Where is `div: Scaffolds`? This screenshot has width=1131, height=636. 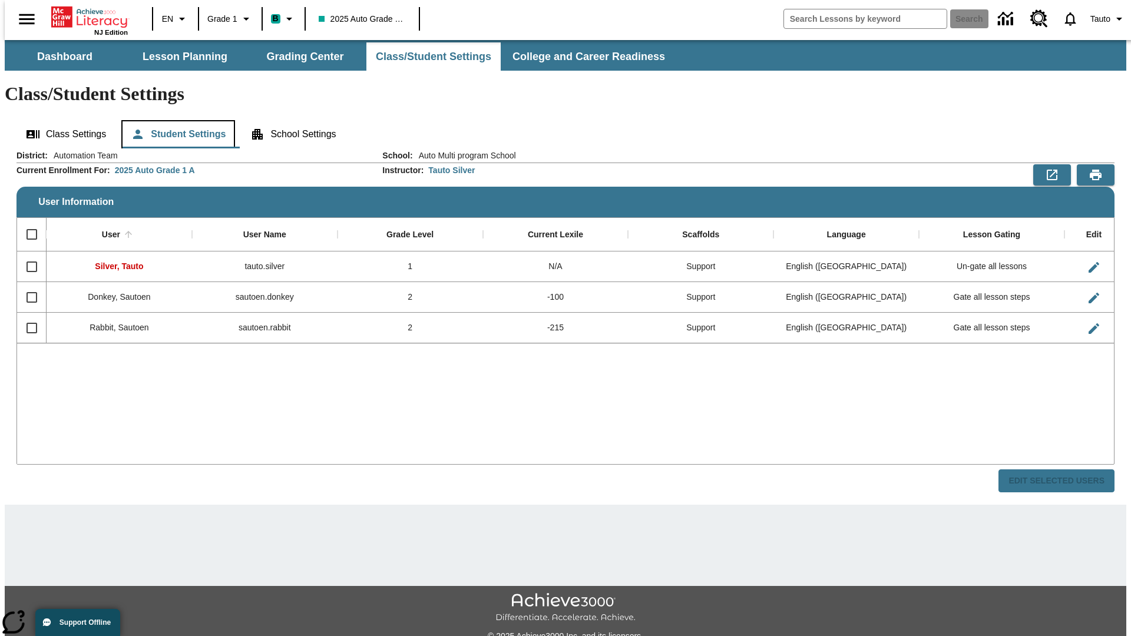
div: Scaffolds is located at coordinates (700, 235).